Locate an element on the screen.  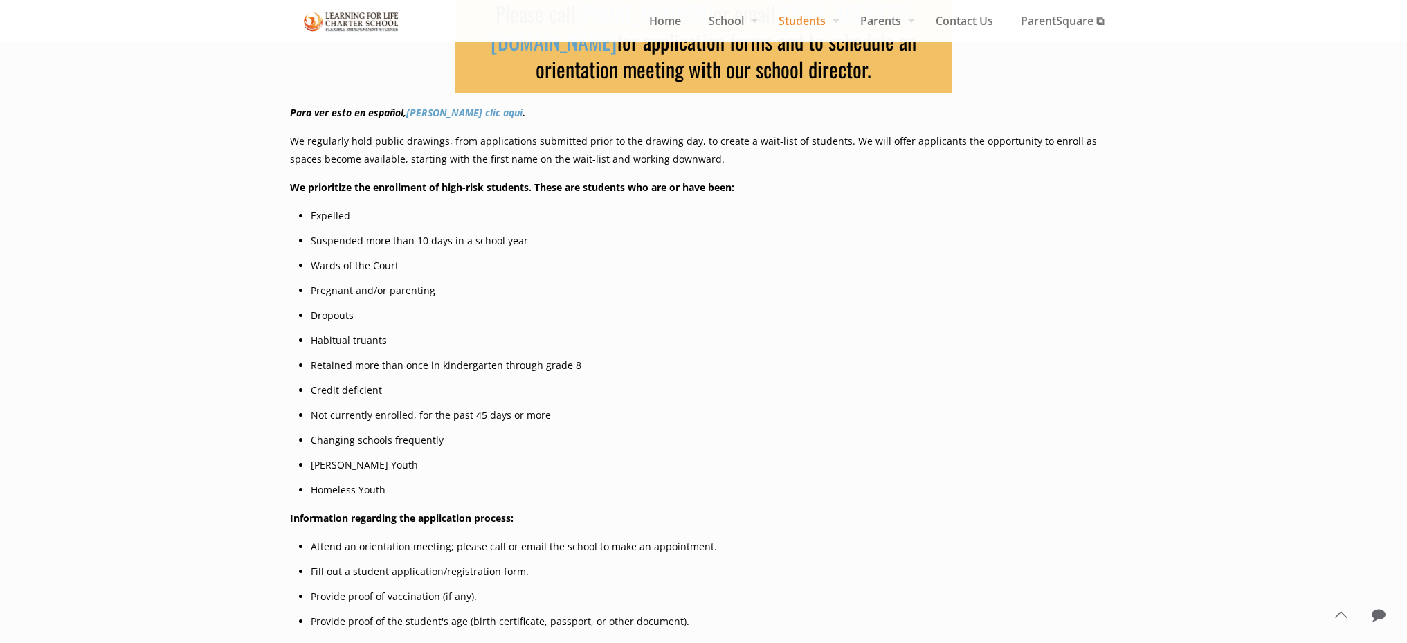
span: Parents is located at coordinates (884, 21).